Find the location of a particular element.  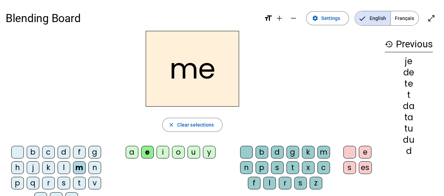

div: de is located at coordinates (408, 73).